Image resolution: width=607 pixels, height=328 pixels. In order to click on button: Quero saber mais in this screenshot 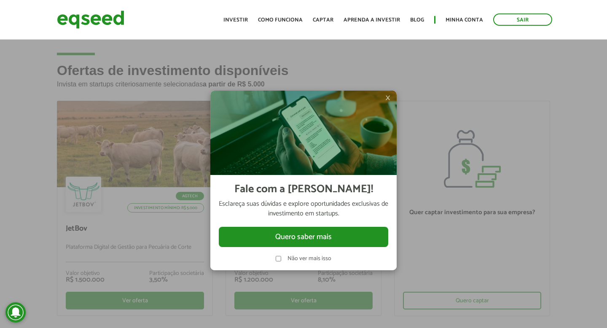, I will do `click(304, 237)`.